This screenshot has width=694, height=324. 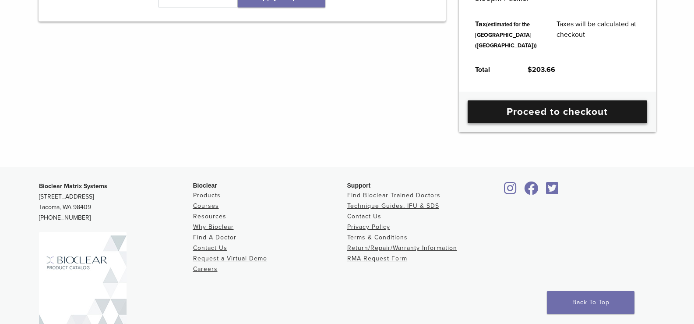 What do you see at coordinates (359, 185) in the screenshot?
I see `span: Support` at bounding box center [359, 185].